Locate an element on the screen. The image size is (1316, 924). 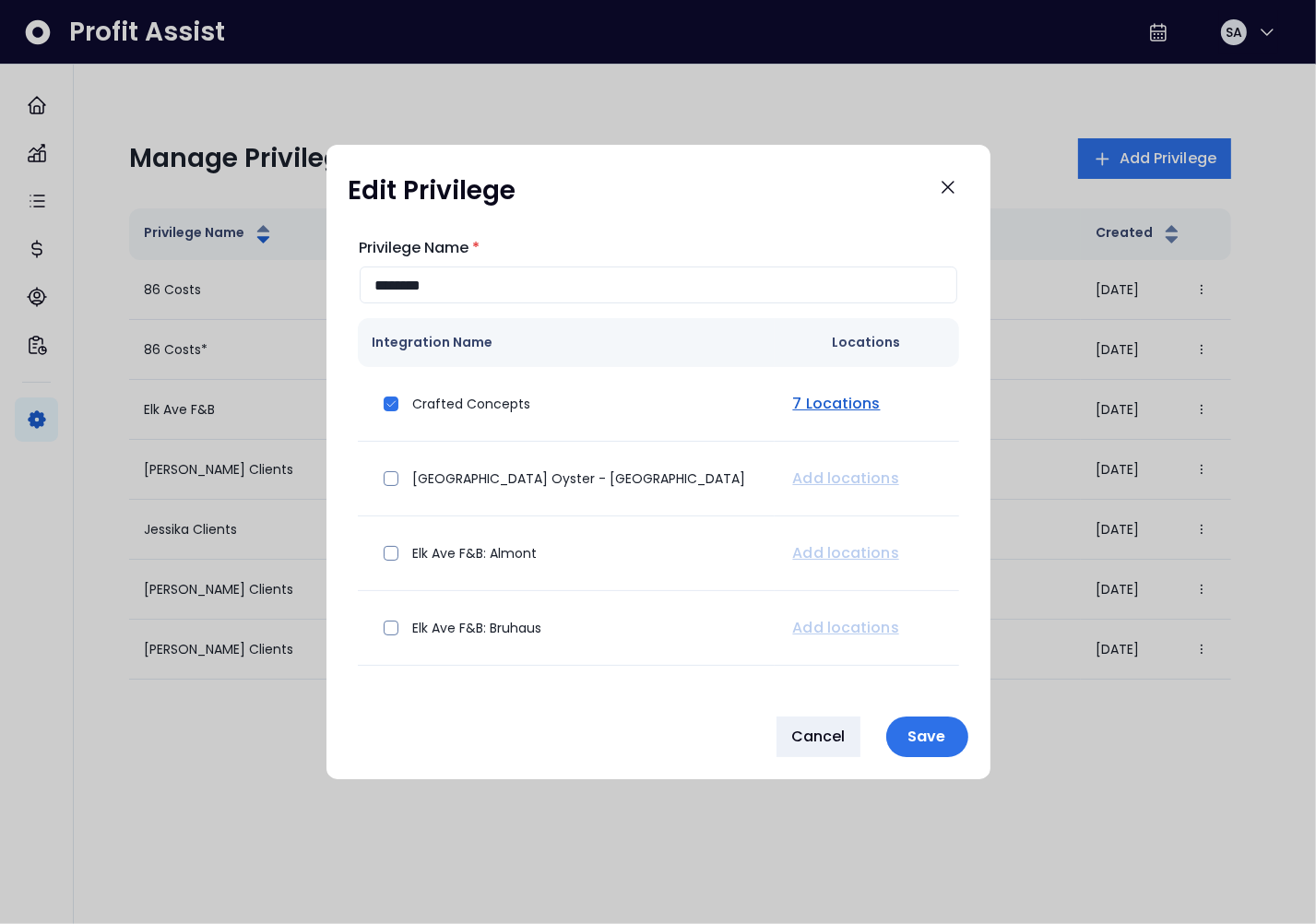
button: Cancel is located at coordinates (818, 736).